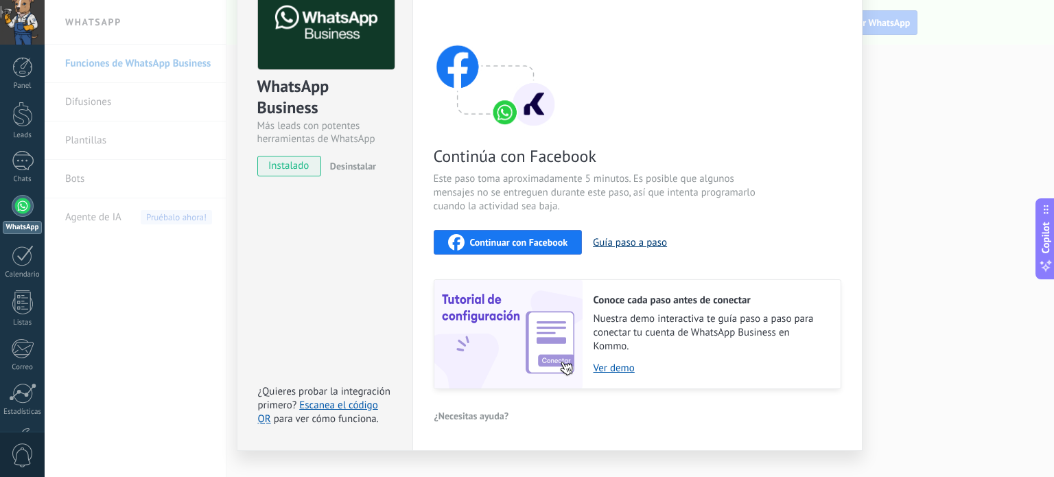 This screenshot has width=1054, height=477. What do you see at coordinates (23, 275) in the screenshot?
I see `div: Calendario` at bounding box center [23, 275].